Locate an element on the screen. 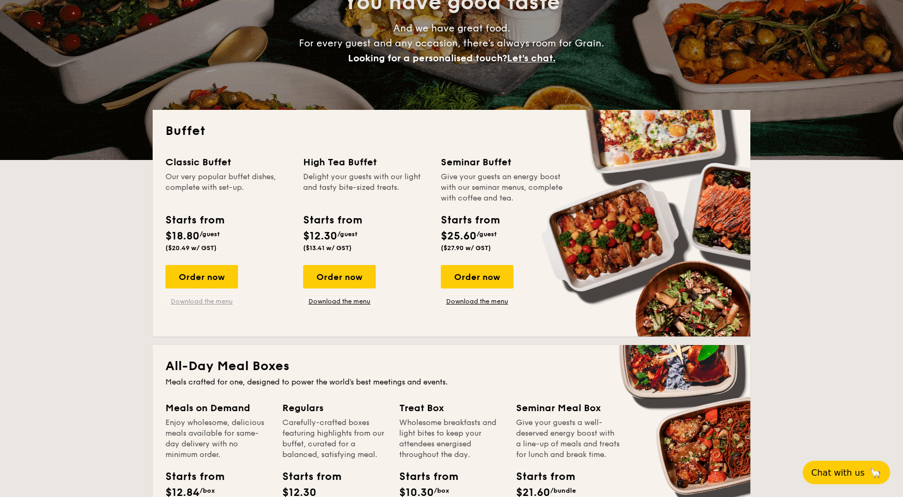  button: Chat with us🦙 is located at coordinates (846, 473).